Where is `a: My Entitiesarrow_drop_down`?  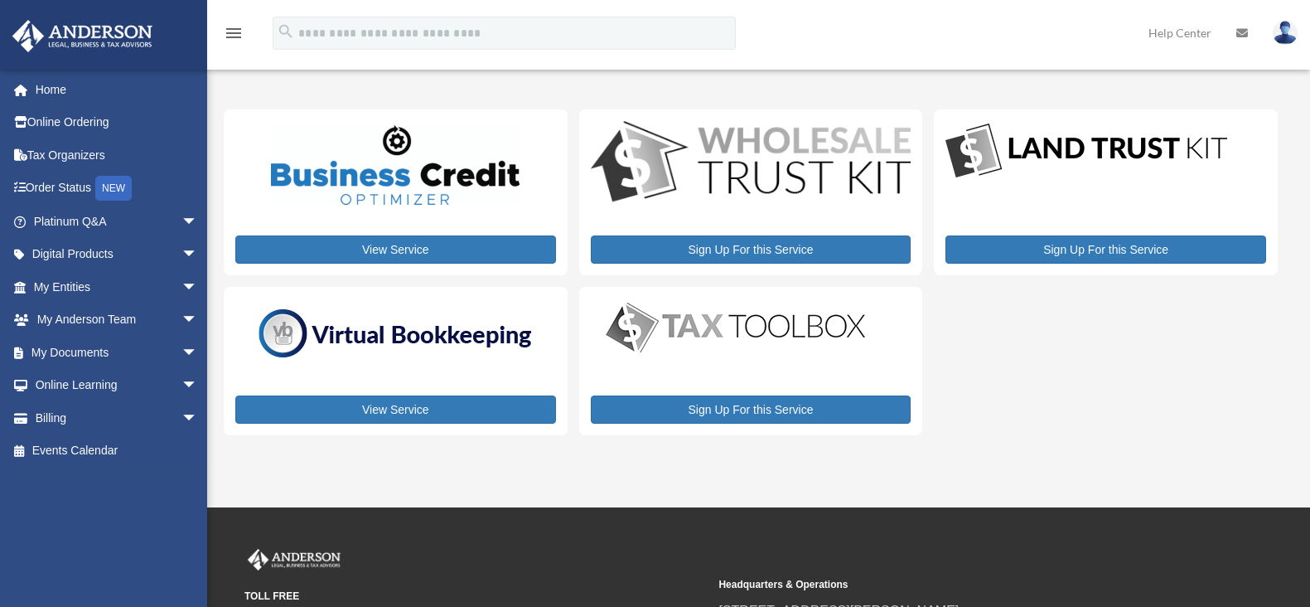
a: My Entitiesarrow_drop_down is located at coordinates (117, 287).